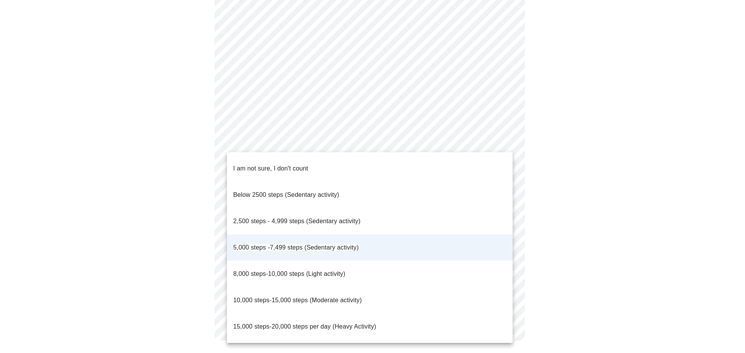 The height and width of the screenshot is (353, 745). Describe the element at coordinates (305, 327) in the screenshot. I see `span: 15,000 steps-20,000 steps per day (Heavy Activity)` at that location.